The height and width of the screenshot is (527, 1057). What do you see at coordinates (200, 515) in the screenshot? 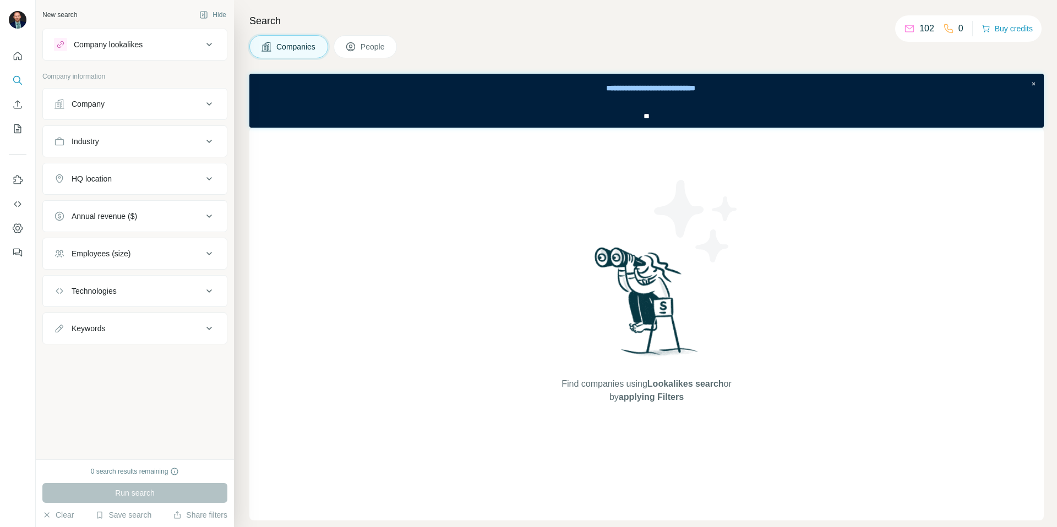
I see `button: Share filters` at bounding box center [200, 515].